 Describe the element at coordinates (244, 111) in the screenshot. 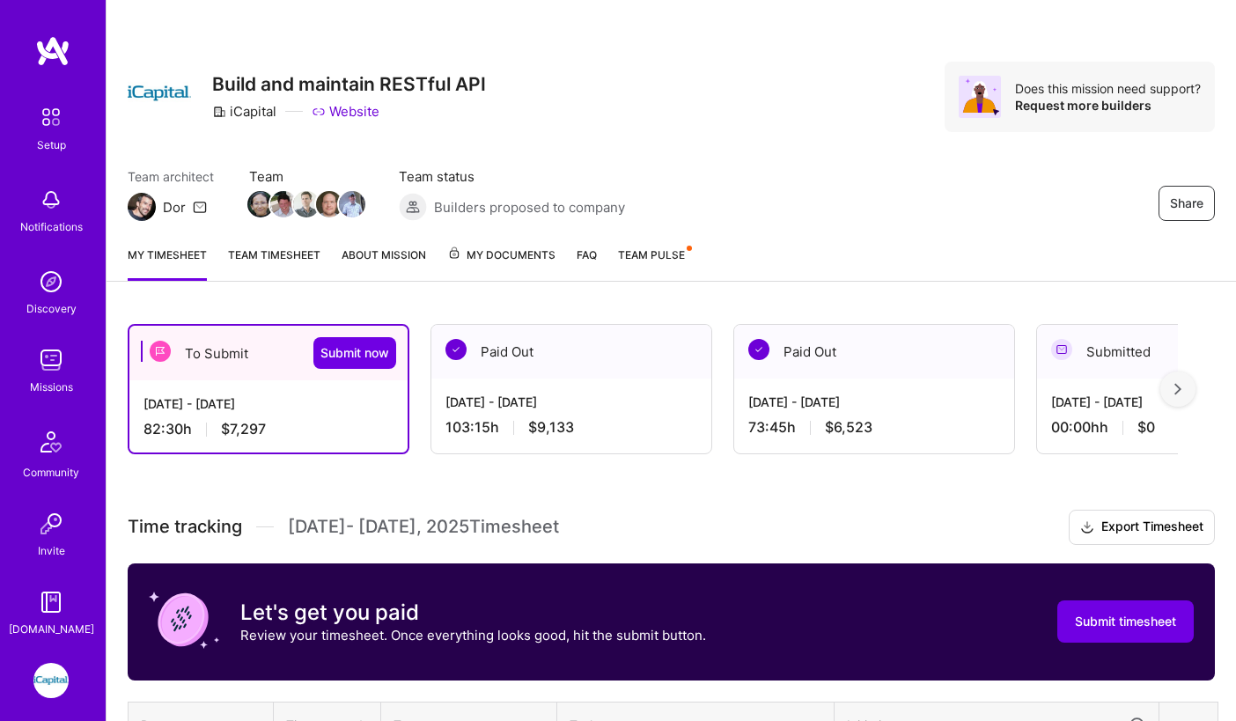

I see `div: iCapital` at that location.